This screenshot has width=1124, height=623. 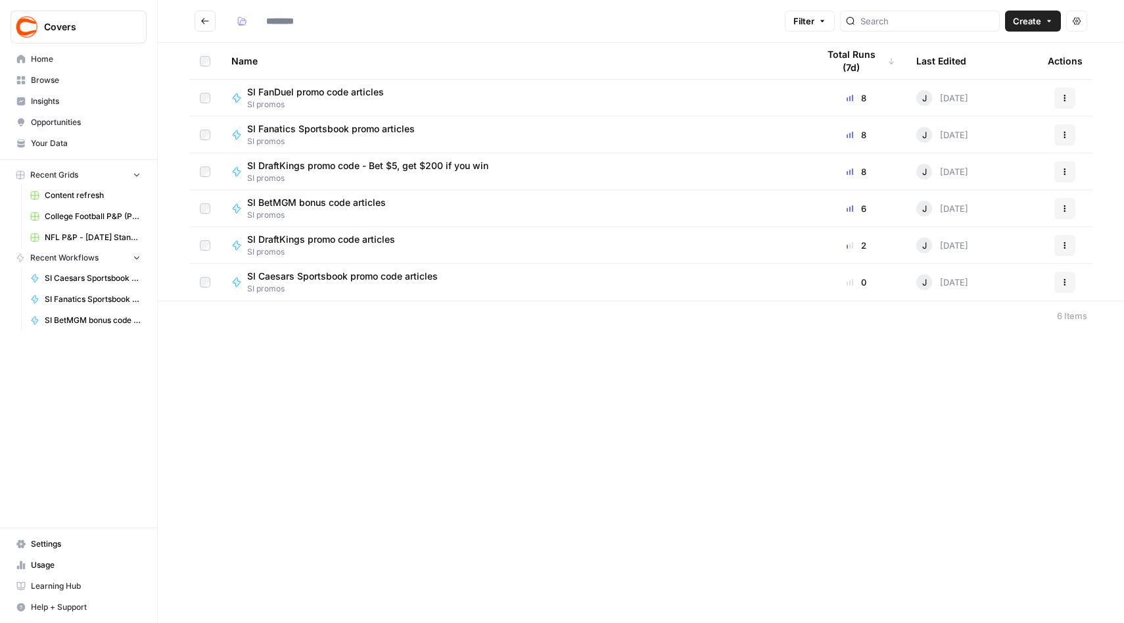 I want to click on span: Content refresh, so click(x=93, y=195).